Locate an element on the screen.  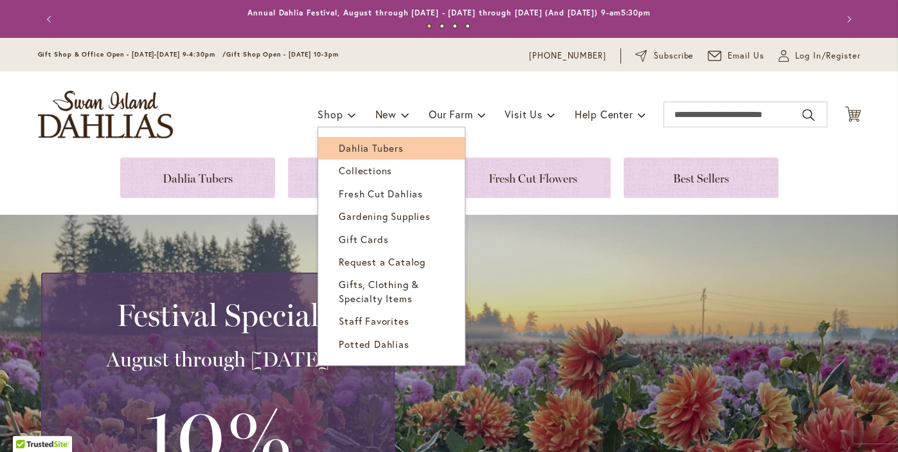
button: 3 of 4 is located at coordinates (454, 26).